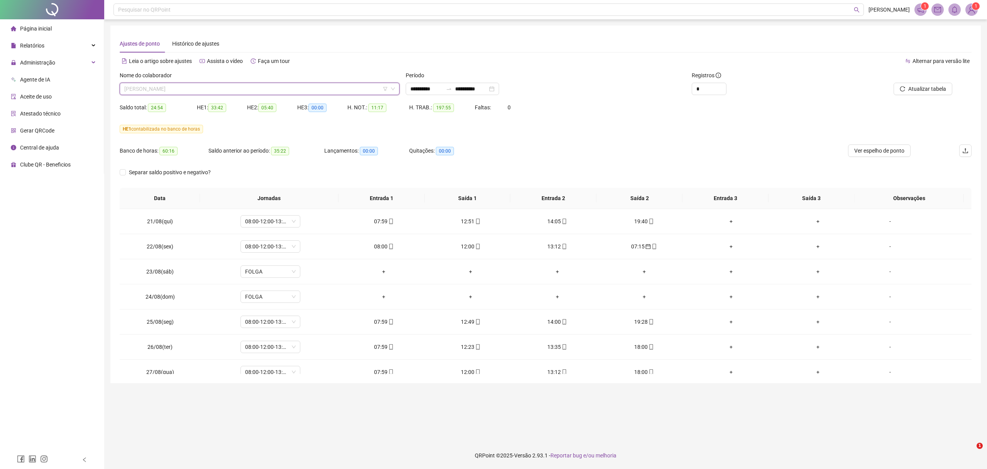  Describe the element at coordinates (909, 198) in the screenshot. I see `span: Observações` at that location.